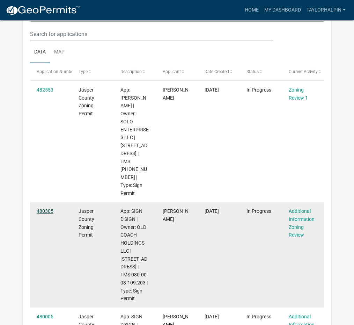 This screenshot has width=354, height=325. Describe the element at coordinates (212, 90) in the screenshot. I see `span: 09/23/2025` at that location.